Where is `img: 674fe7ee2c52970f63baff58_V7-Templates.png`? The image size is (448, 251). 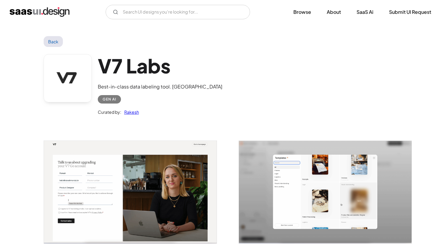
img: 674fe7ee2c52970f63baff58_V7-Templates.png is located at coordinates (325, 192).